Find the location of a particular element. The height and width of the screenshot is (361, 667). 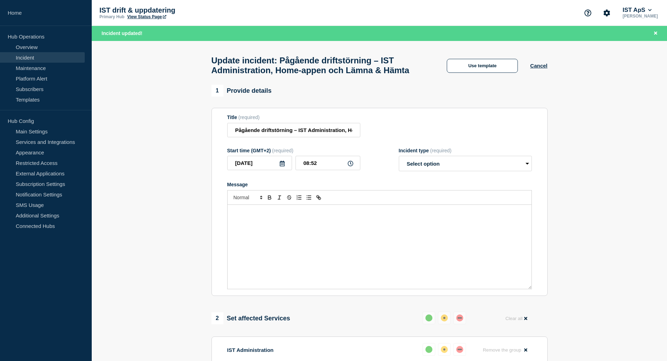

p: IST drift & uppdatering is located at coordinates (170, 10).